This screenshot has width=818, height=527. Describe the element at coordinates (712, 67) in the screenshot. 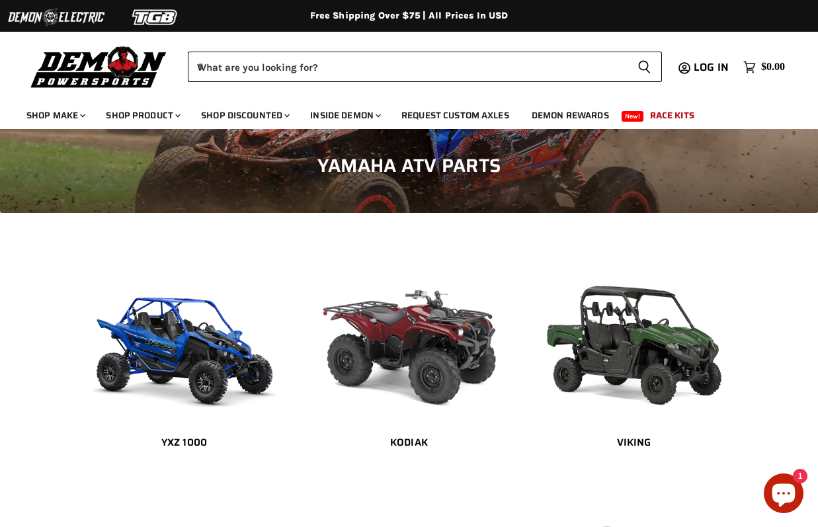

I see `a: Log in` at that location.